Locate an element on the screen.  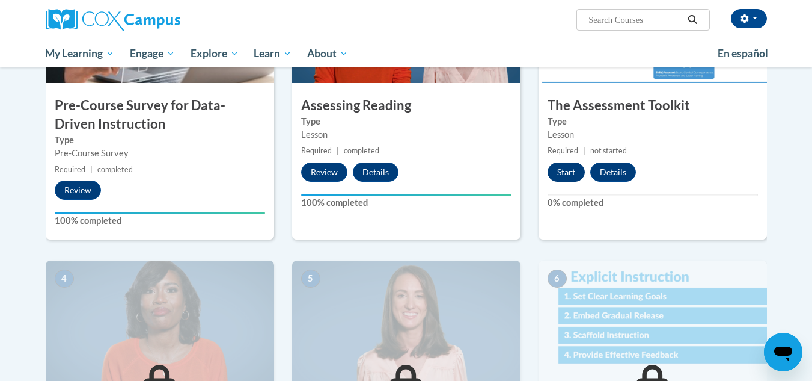
span: My Learning is located at coordinates (79, 54).